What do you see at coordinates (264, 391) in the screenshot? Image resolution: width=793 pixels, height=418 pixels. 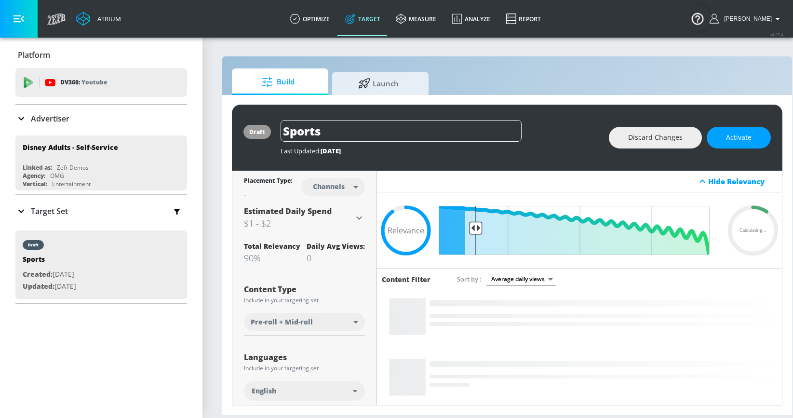 I see `span: English` at bounding box center [264, 391].